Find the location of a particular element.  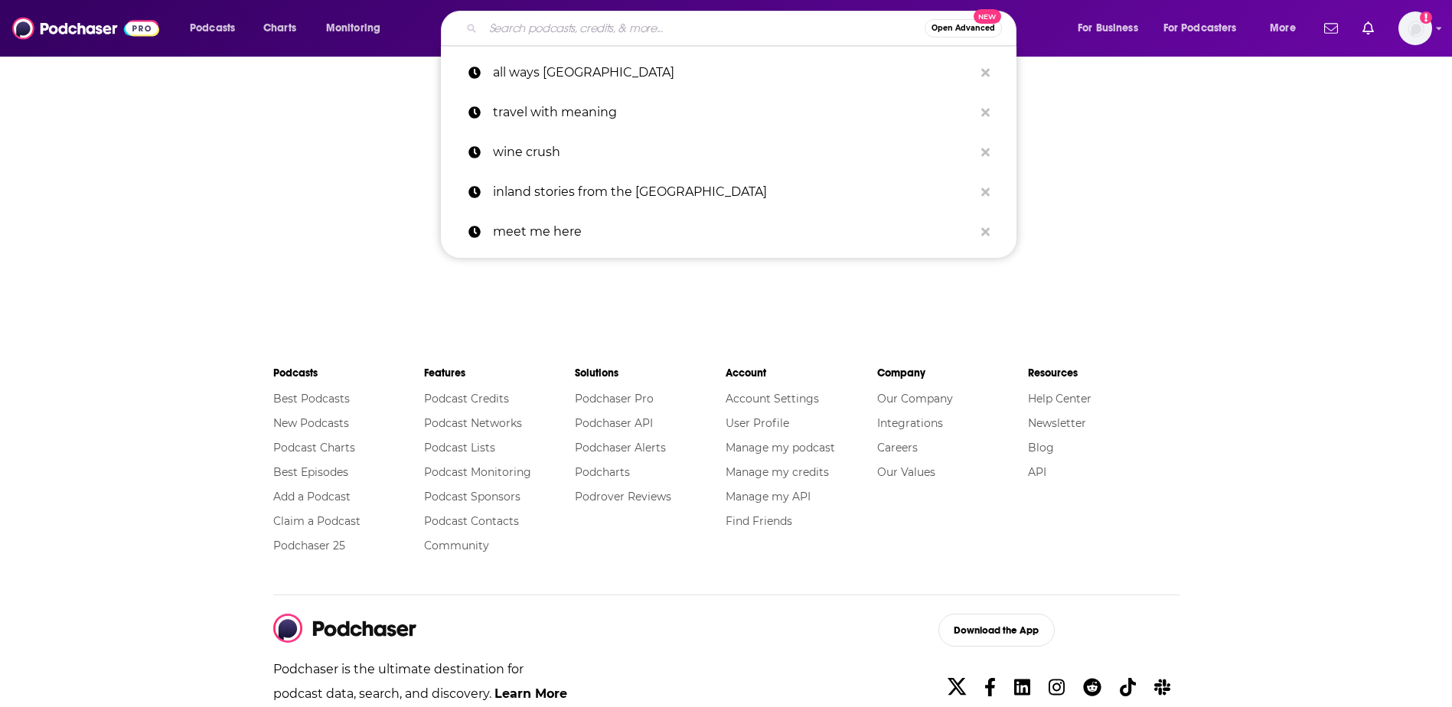

a: Podcast Lists is located at coordinates (459, 448).